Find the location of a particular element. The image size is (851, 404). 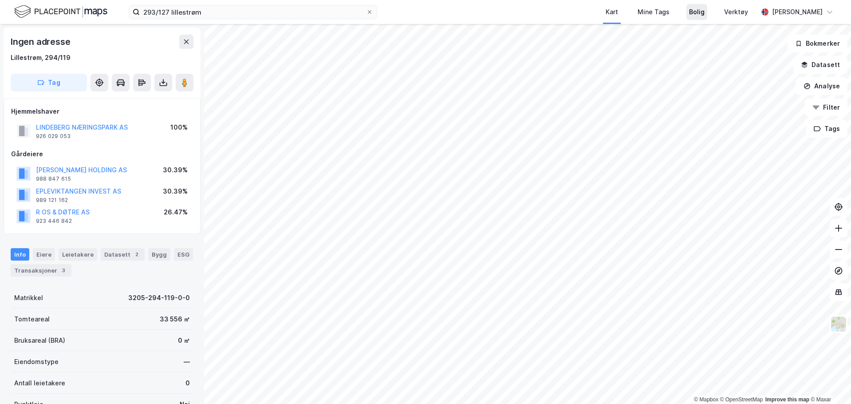

a: Improve this map is located at coordinates (787, 399).